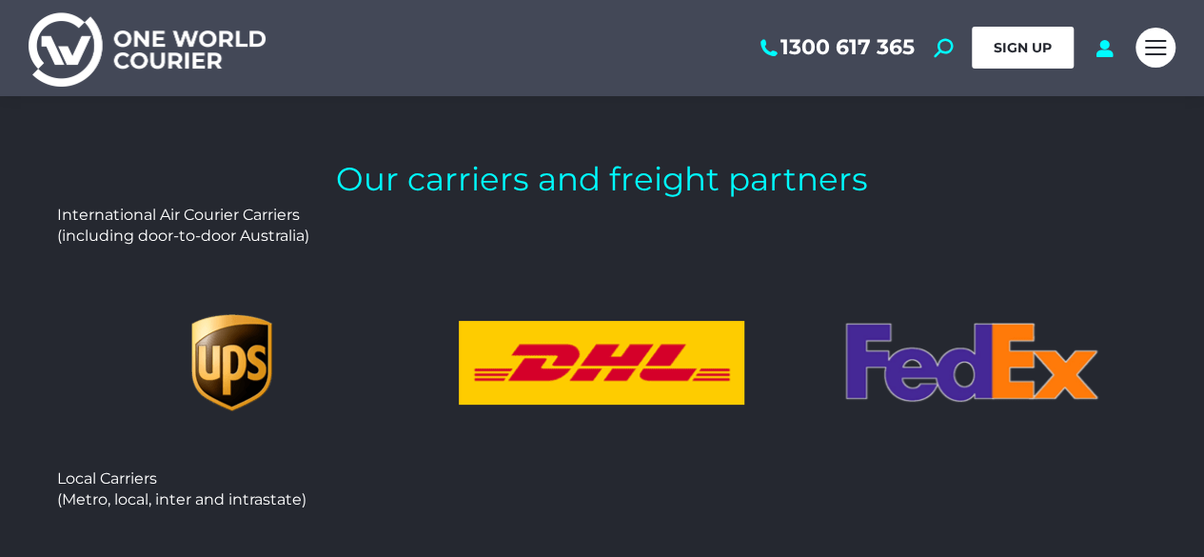 The width and height of the screenshot is (1204, 557). I want to click on h4: Our carriers and freight partners, so click(602, 179).